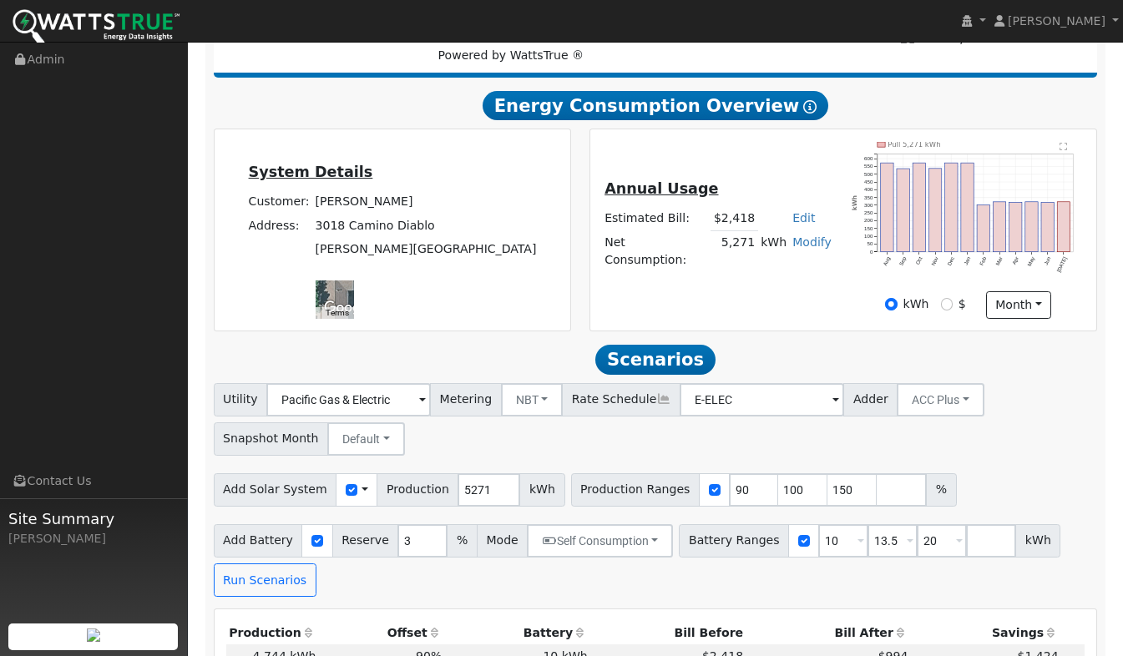  Describe the element at coordinates (279, 225) in the screenshot. I see `td: Address:` at that location.